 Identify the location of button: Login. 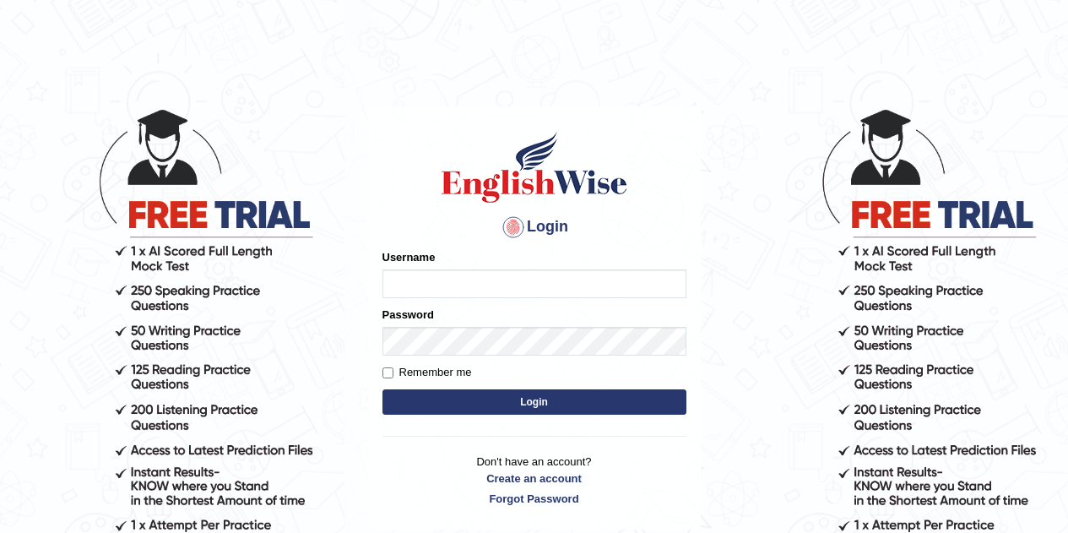
(534, 402).